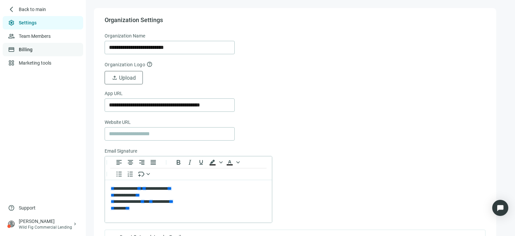  What do you see at coordinates (125, 65) in the screenshot?
I see `span: Organization Logo` at bounding box center [125, 65].